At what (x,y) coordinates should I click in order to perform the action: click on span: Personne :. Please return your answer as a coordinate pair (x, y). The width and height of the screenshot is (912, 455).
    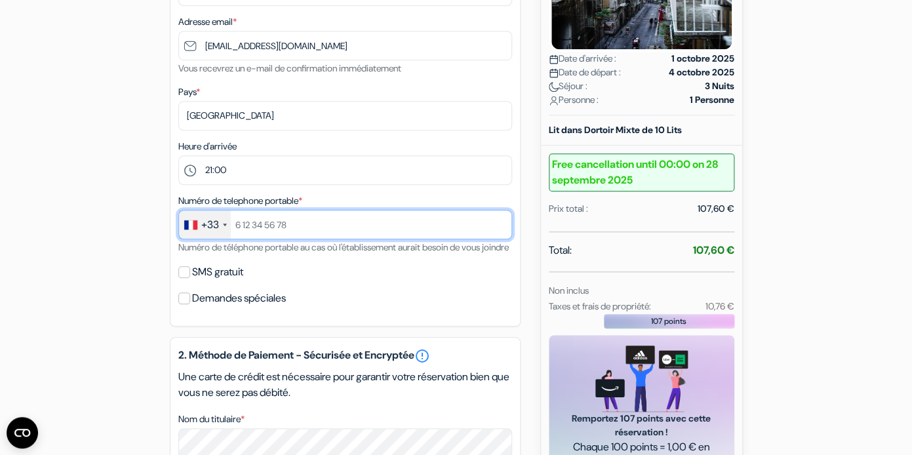
    Looking at the image, I should click on (574, 100).